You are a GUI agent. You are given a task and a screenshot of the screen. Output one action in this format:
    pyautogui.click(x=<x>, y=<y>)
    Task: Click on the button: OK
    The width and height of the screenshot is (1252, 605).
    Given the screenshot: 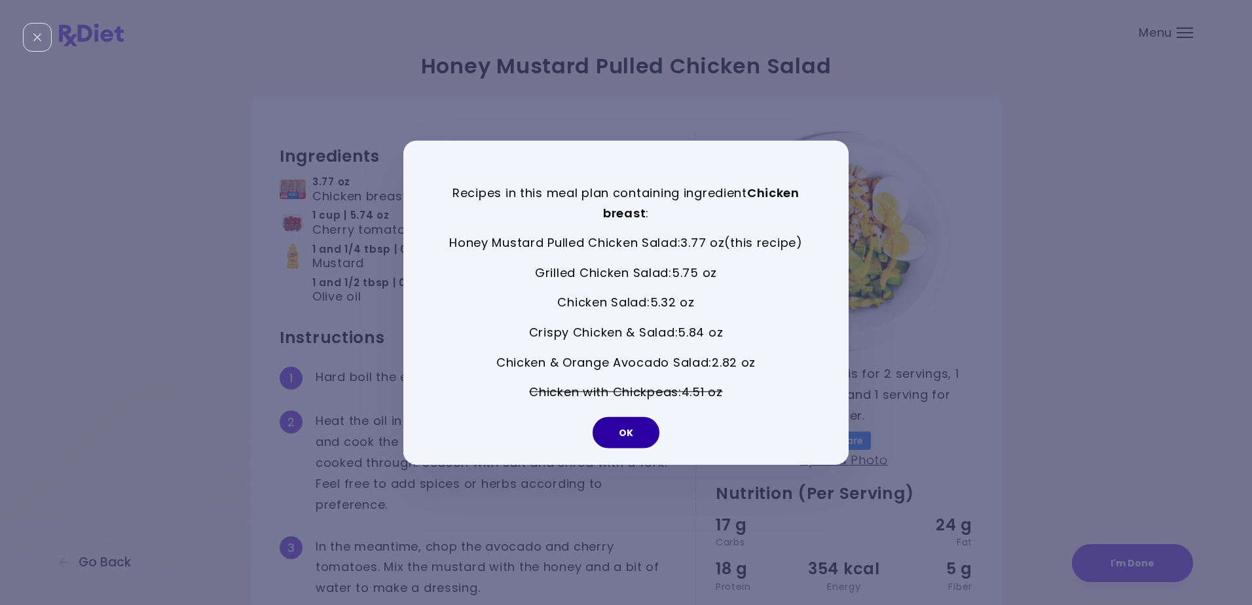 What is the action you would take?
    pyautogui.click(x=626, y=432)
    